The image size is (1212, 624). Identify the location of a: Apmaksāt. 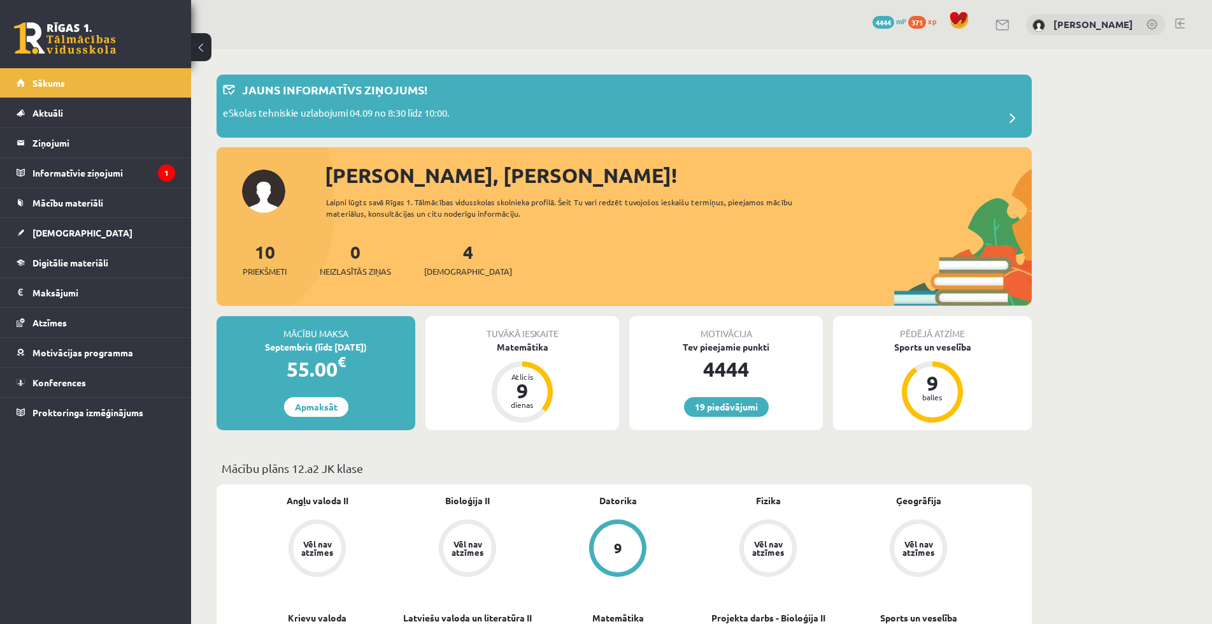
(316, 406).